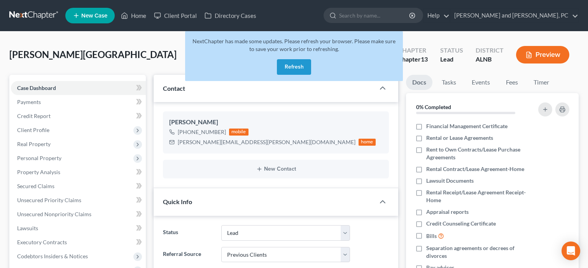  What do you see at coordinates (543, 54) in the screenshot?
I see `button: Preview` at bounding box center [543, 54].